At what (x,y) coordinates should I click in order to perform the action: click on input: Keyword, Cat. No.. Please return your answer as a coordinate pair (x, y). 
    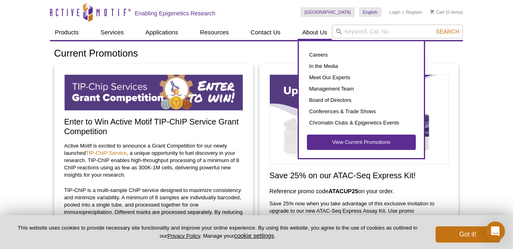
    Looking at the image, I should click on (397, 31).